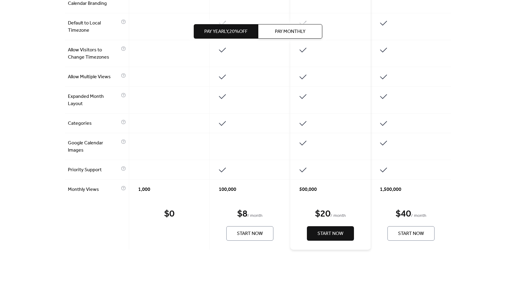 The image size is (516, 286). Describe the element at coordinates (242, 214) in the screenshot. I see `div: $ 8` at that location.